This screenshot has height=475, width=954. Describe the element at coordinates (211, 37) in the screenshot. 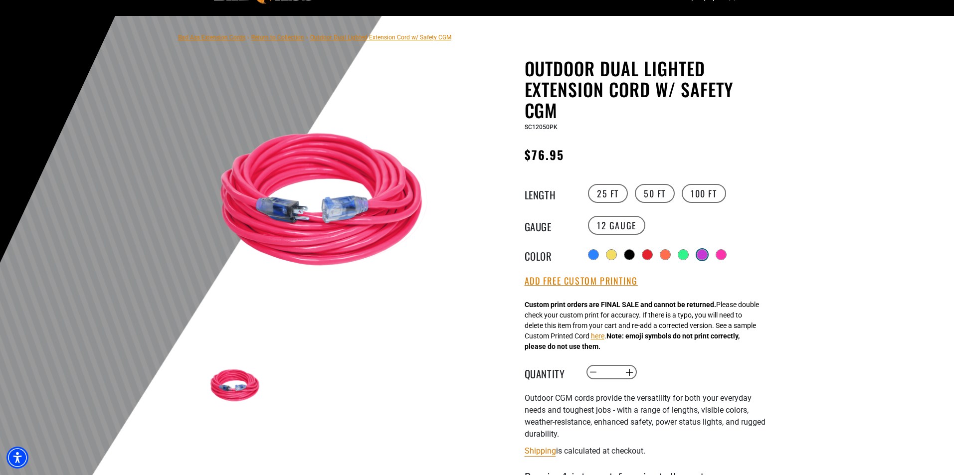

I see `a: Bad Ass Extension Cords` at that location.